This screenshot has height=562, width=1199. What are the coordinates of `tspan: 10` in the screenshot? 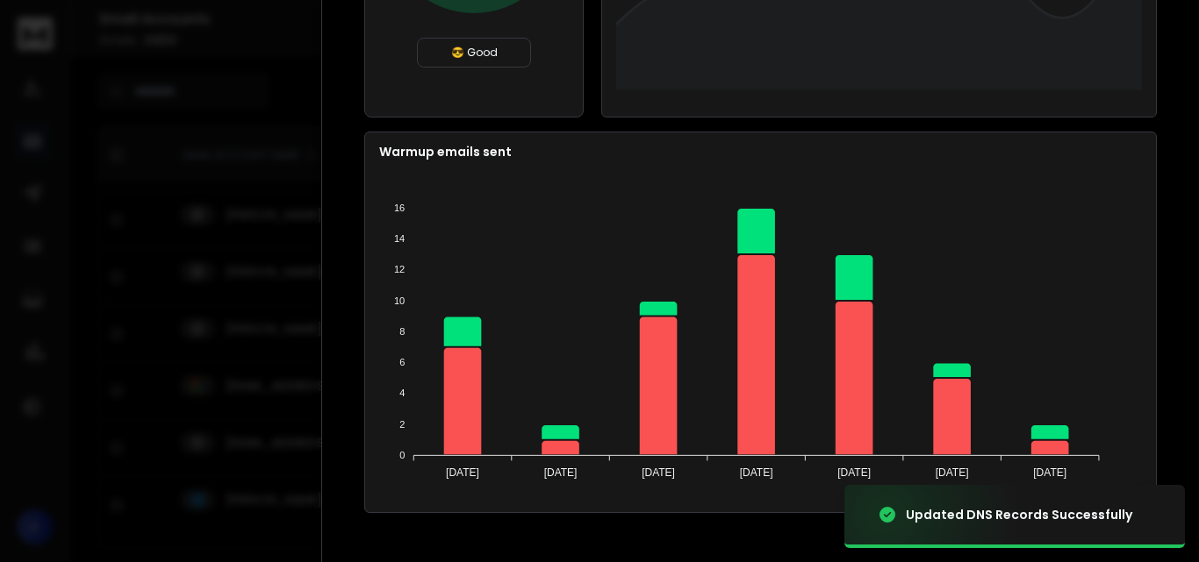 It's located at (399, 301).